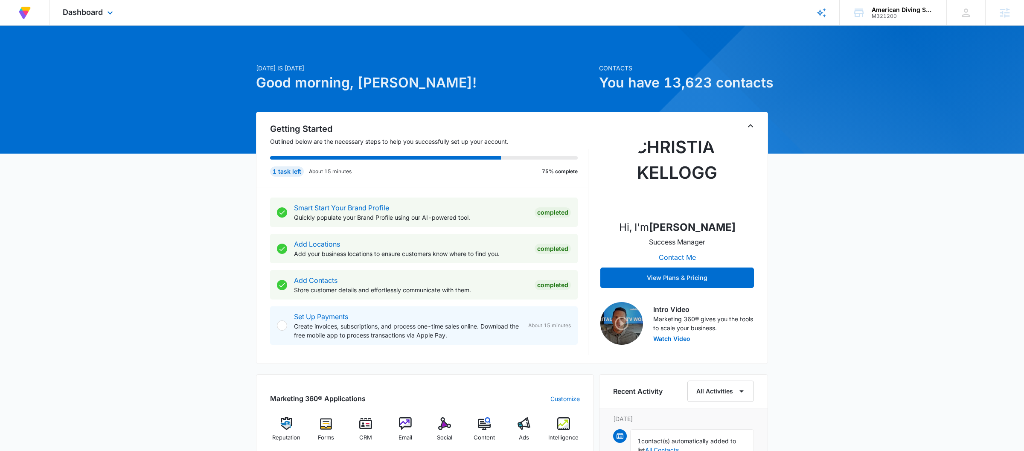 The height and width of the screenshot is (451, 1024). What do you see at coordinates (677, 227) in the screenshot?
I see `p: Hi, I'm` at bounding box center [677, 227].